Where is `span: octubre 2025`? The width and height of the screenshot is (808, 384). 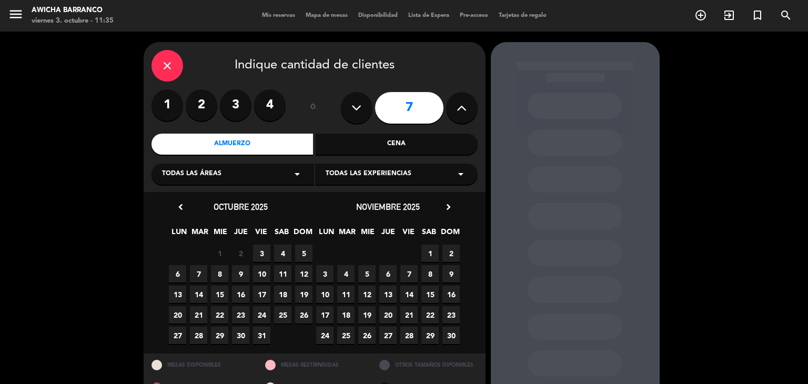
span: octubre 2025 is located at coordinates (240, 207).